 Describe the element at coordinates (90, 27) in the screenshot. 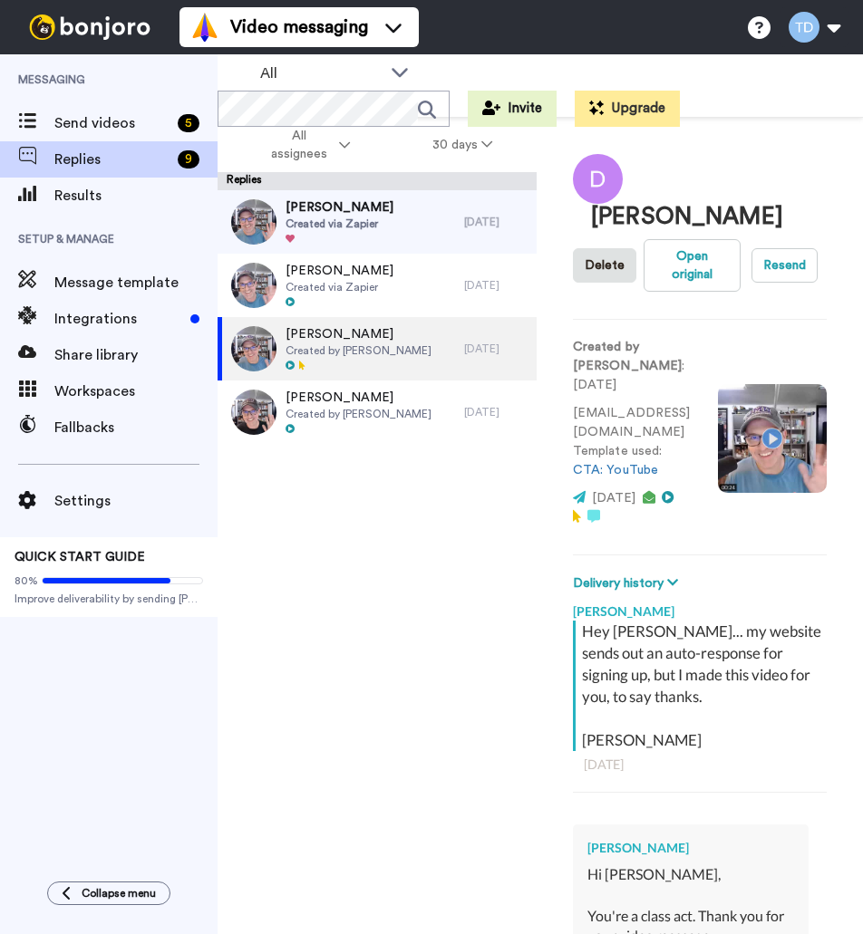

I see `img: bj-logo-header-white.svg` at that location.